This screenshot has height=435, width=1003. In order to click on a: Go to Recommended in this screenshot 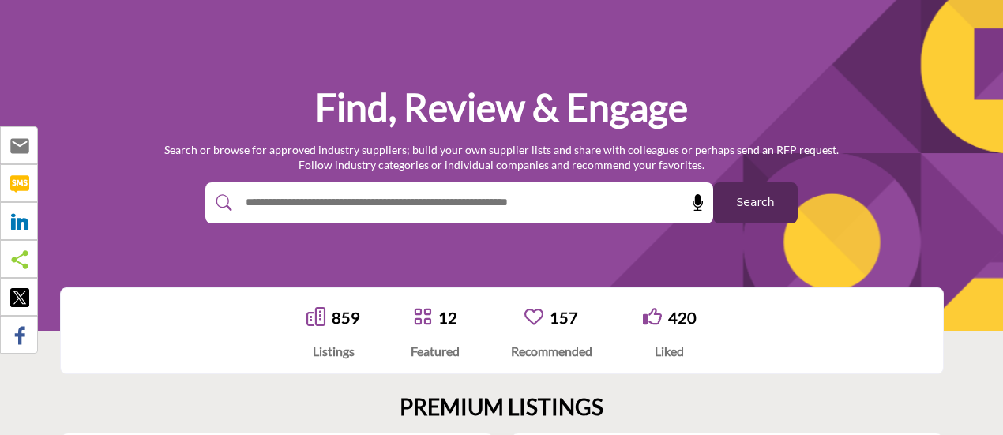, I will do `click(534, 318)`.